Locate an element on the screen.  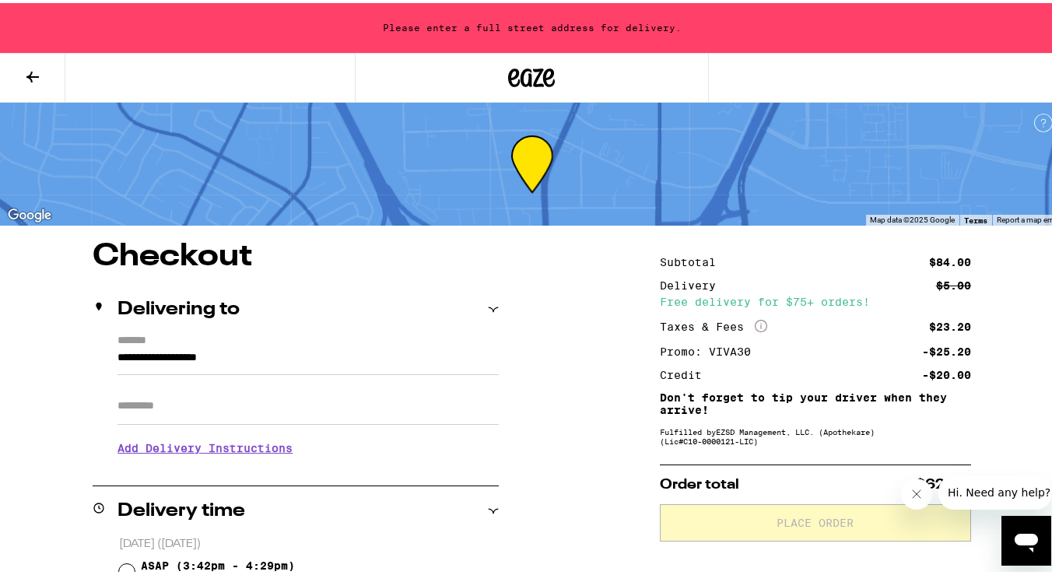
span: Order total is located at coordinates (699, 481).